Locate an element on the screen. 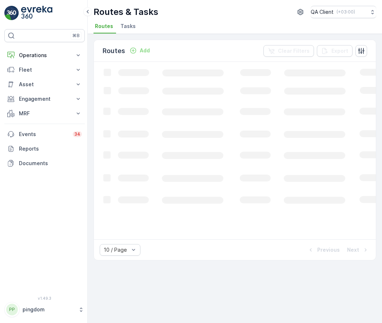 Image resolution: width=382 pixels, height=323 pixels. a: Events34 is located at coordinates (44, 134).